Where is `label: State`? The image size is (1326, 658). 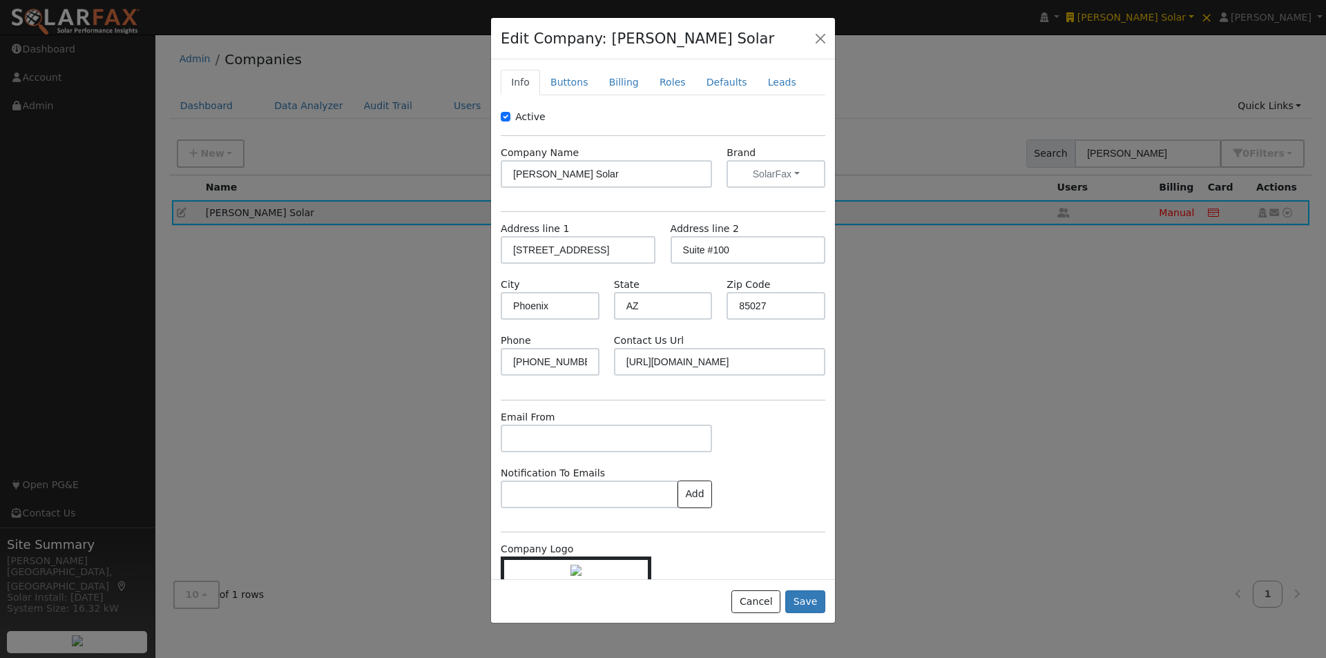
label: State is located at coordinates (626, 284).